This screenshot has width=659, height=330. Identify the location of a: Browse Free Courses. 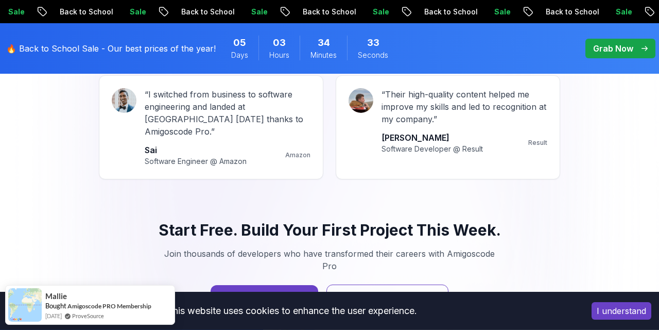
(387, 297).